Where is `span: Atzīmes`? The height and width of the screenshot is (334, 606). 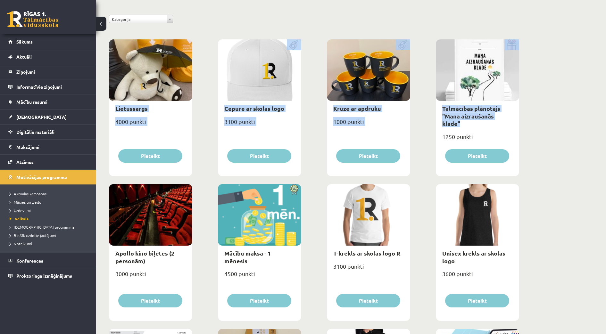
span: Atzīmes is located at coordinates (25, 162).